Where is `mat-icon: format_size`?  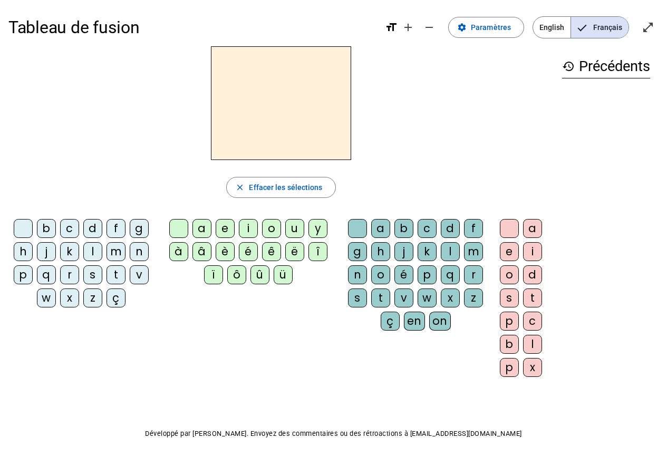
mat-icon: format_size is located at coordinates (391, 27).